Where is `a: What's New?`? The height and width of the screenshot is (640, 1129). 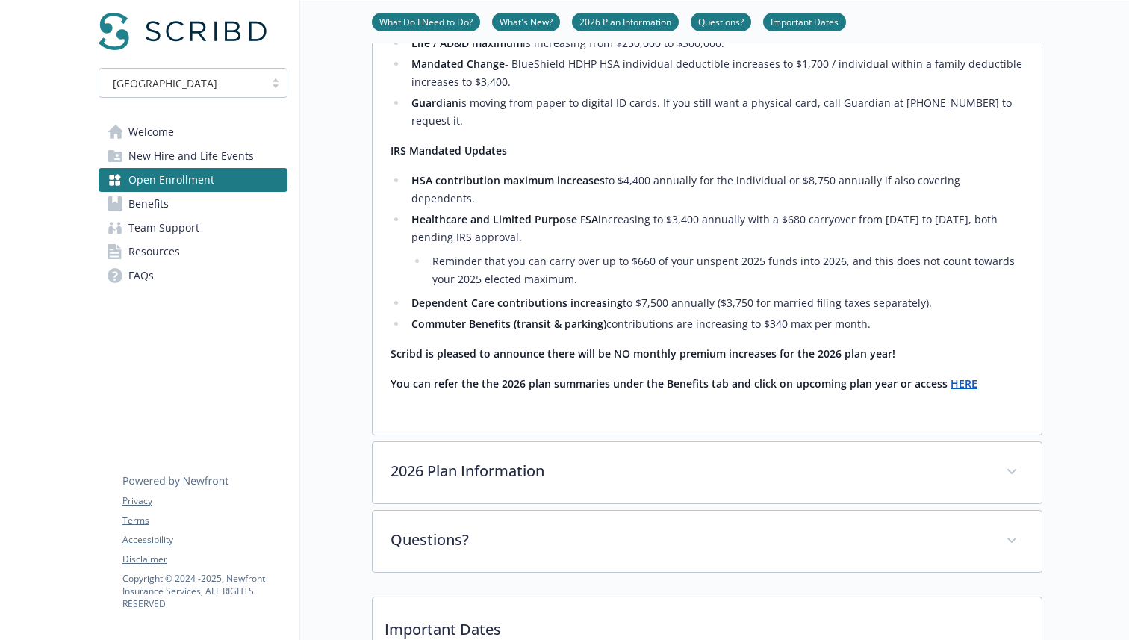 a: What's New? is located at coordinates (526, 21).